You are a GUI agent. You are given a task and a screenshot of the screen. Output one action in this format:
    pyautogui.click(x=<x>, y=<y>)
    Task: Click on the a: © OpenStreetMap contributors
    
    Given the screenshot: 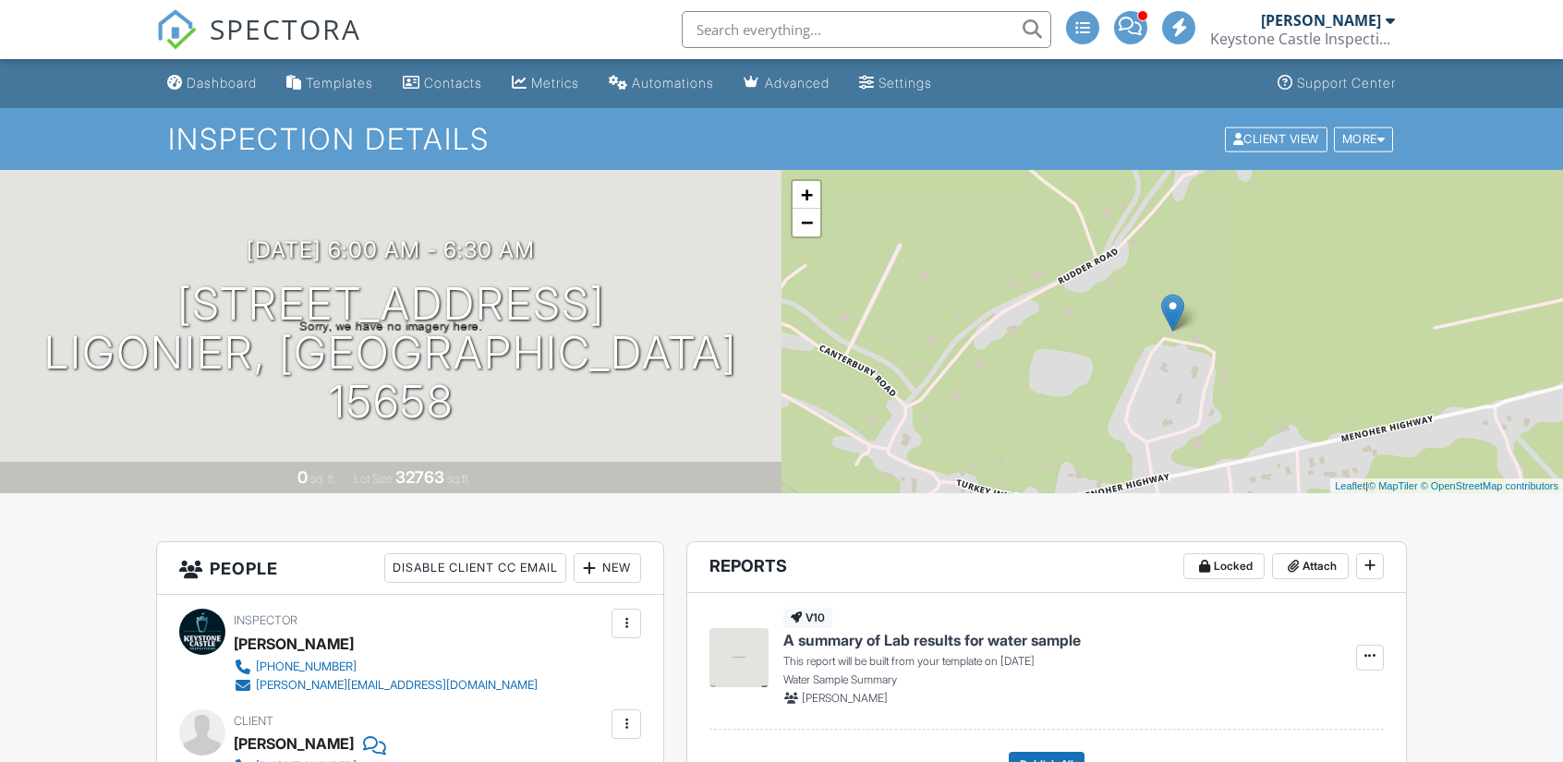 What is the action you would take?
    pyautogui.click(x=1489, y=486)
    